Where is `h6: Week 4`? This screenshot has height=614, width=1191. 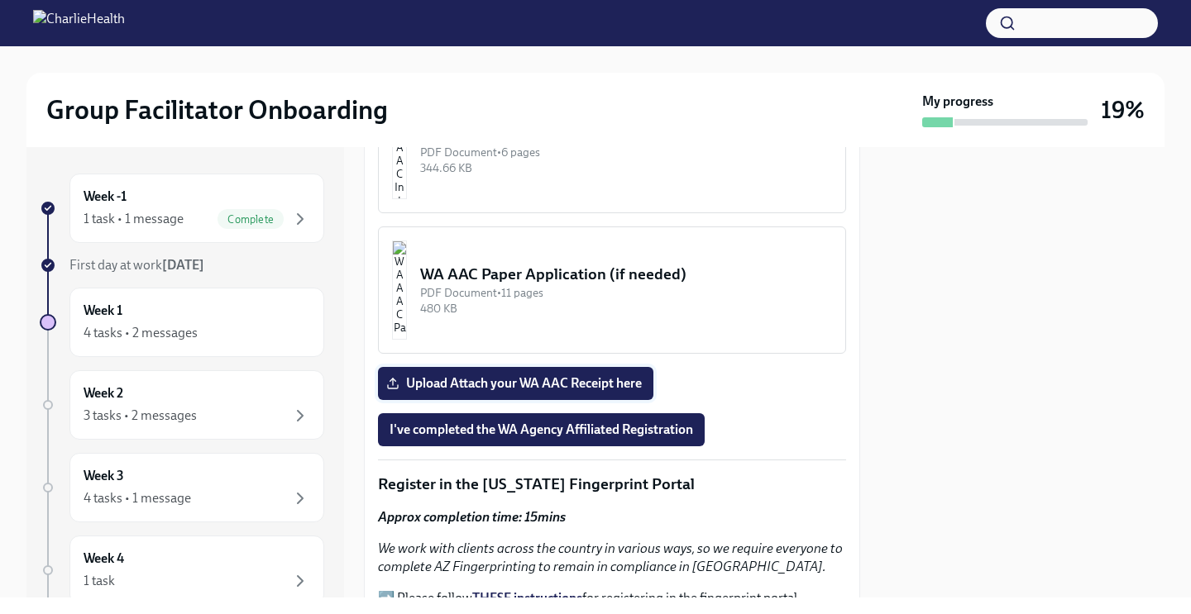 h6: Week 4 is located at coordinates (103, 559).